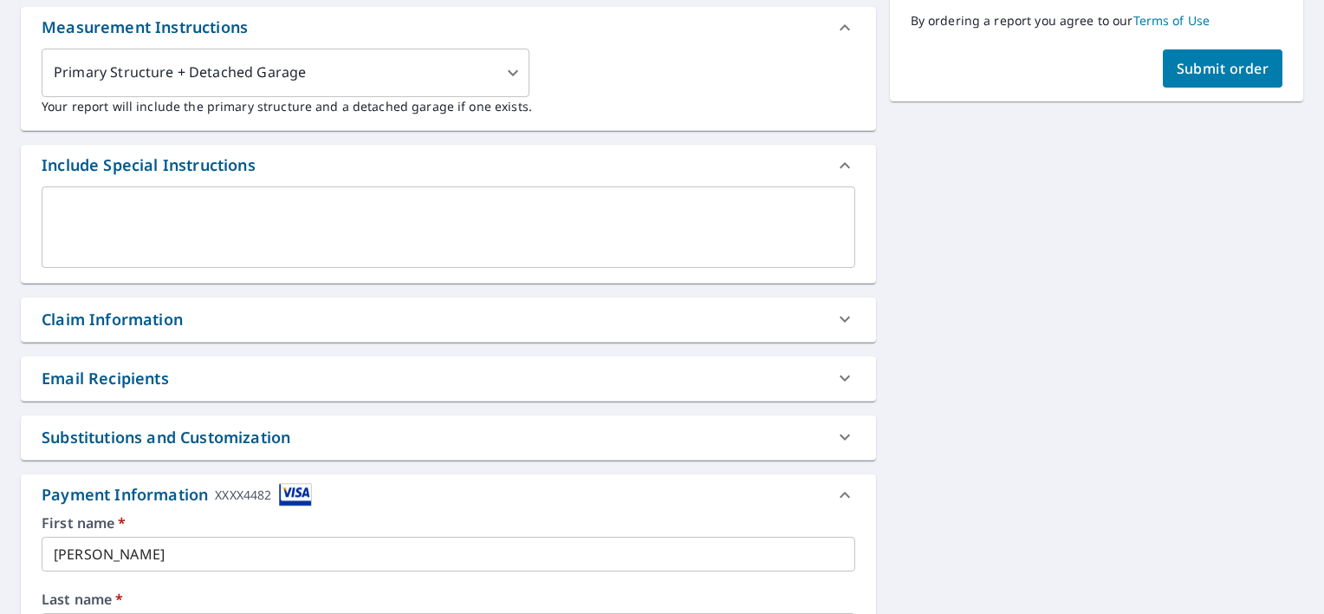  What do you see at coordinates (448, 523) in the screenshot?
I see `label: First name` at bounding box center [448, 523].